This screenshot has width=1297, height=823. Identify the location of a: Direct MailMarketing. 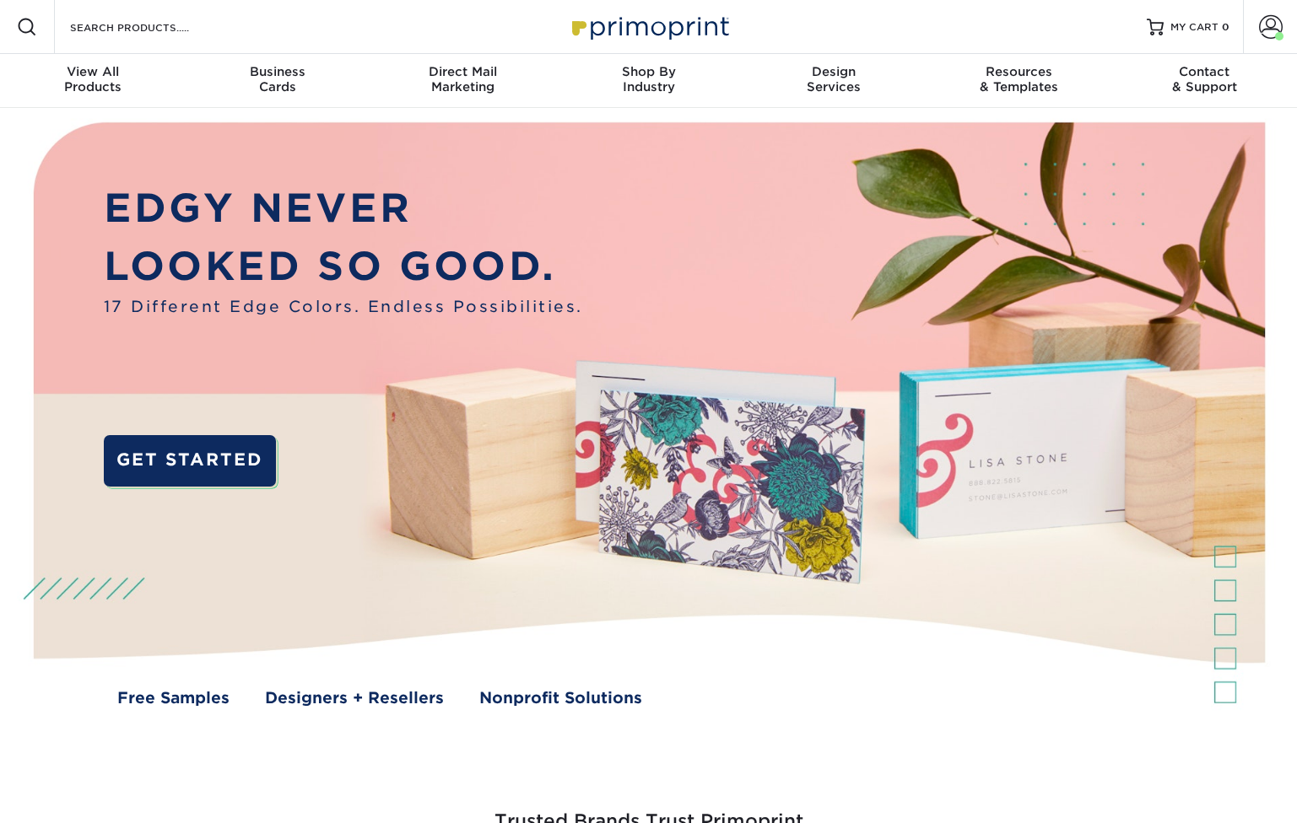
(463, 81).